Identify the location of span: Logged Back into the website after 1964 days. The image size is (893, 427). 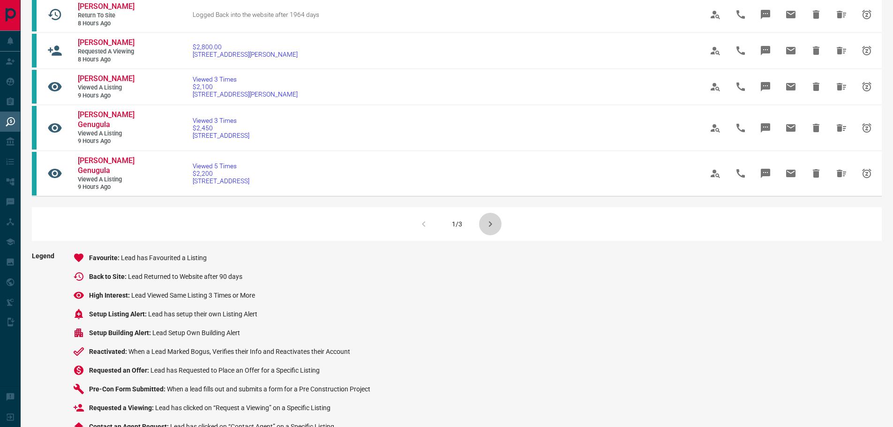
(256, 15).